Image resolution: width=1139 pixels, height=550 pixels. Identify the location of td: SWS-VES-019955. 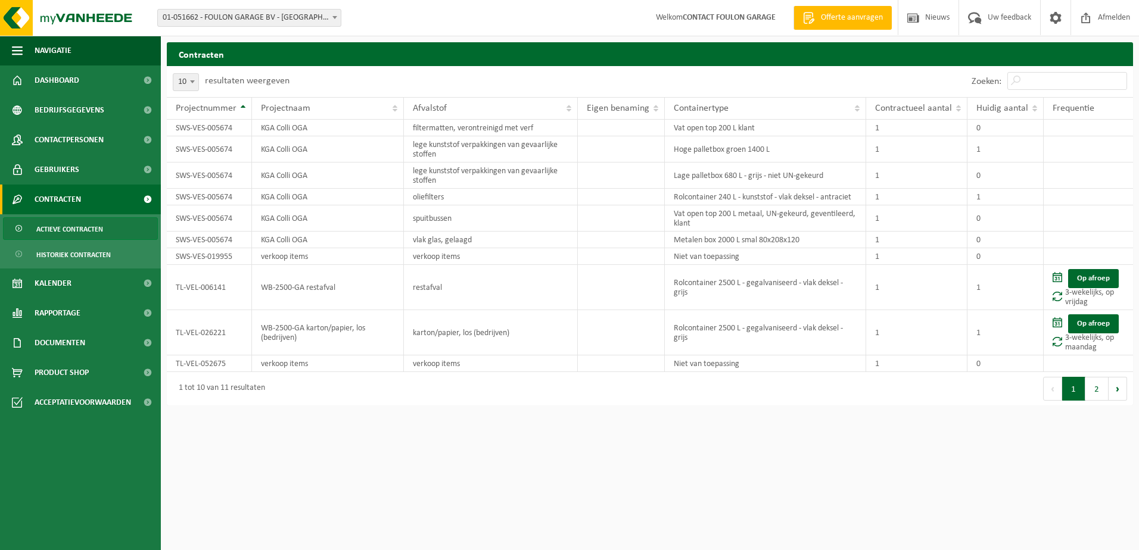
(209, 257).